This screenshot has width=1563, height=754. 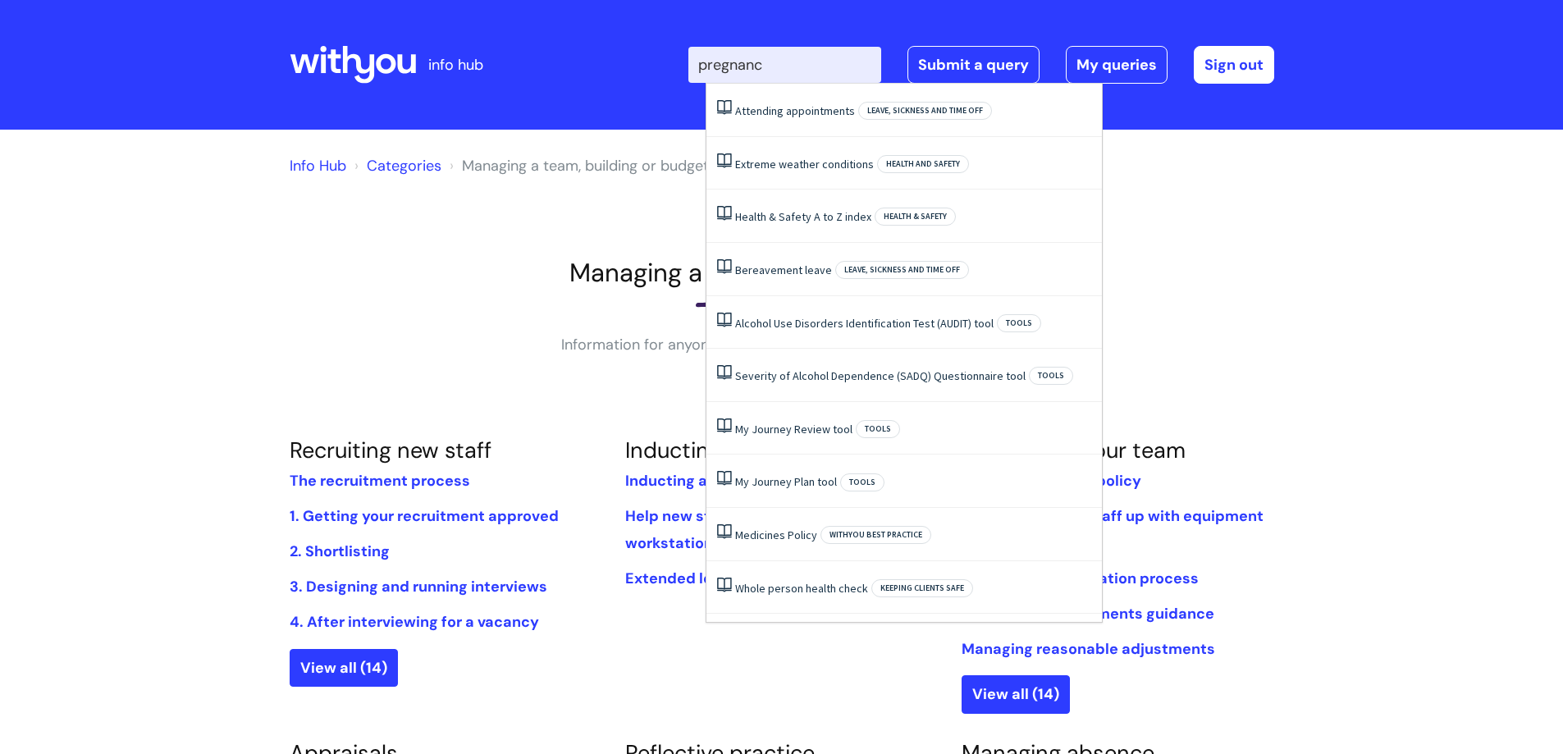 I want to click on a: 3. Designing and running interviews, so click(x=418, y=587).